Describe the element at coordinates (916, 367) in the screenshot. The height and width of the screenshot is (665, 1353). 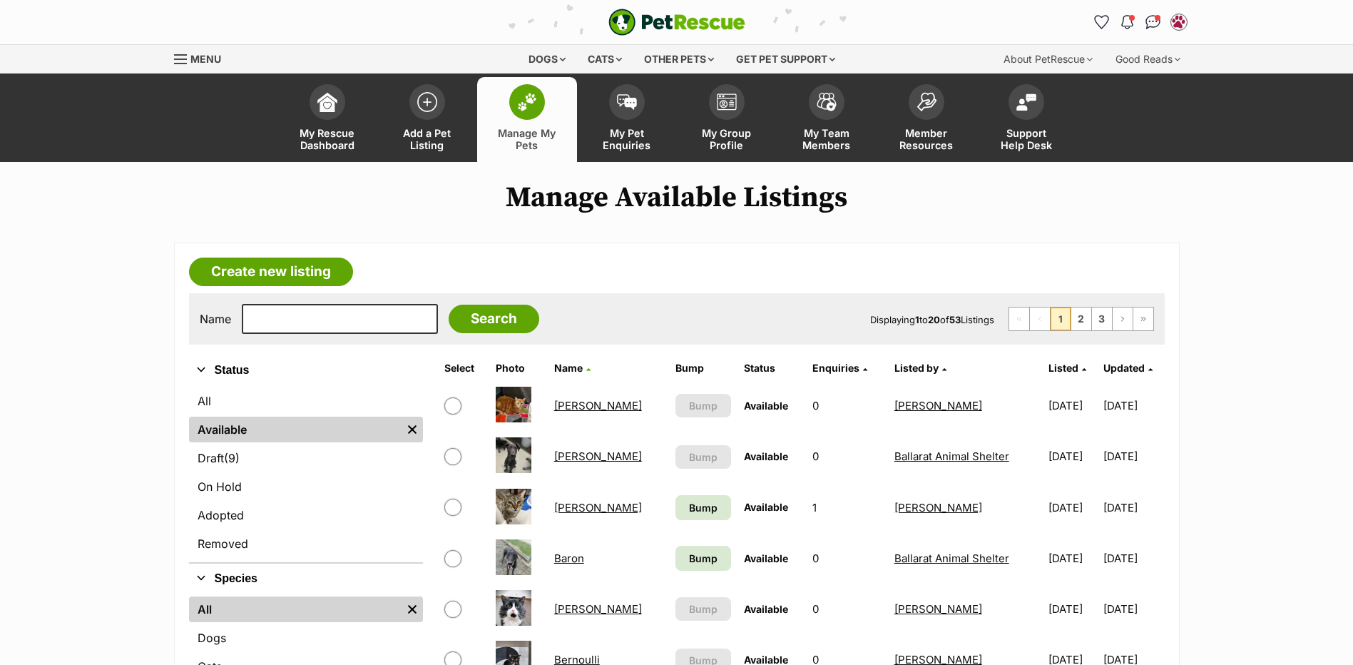
I see `span: Listed by` at that location.